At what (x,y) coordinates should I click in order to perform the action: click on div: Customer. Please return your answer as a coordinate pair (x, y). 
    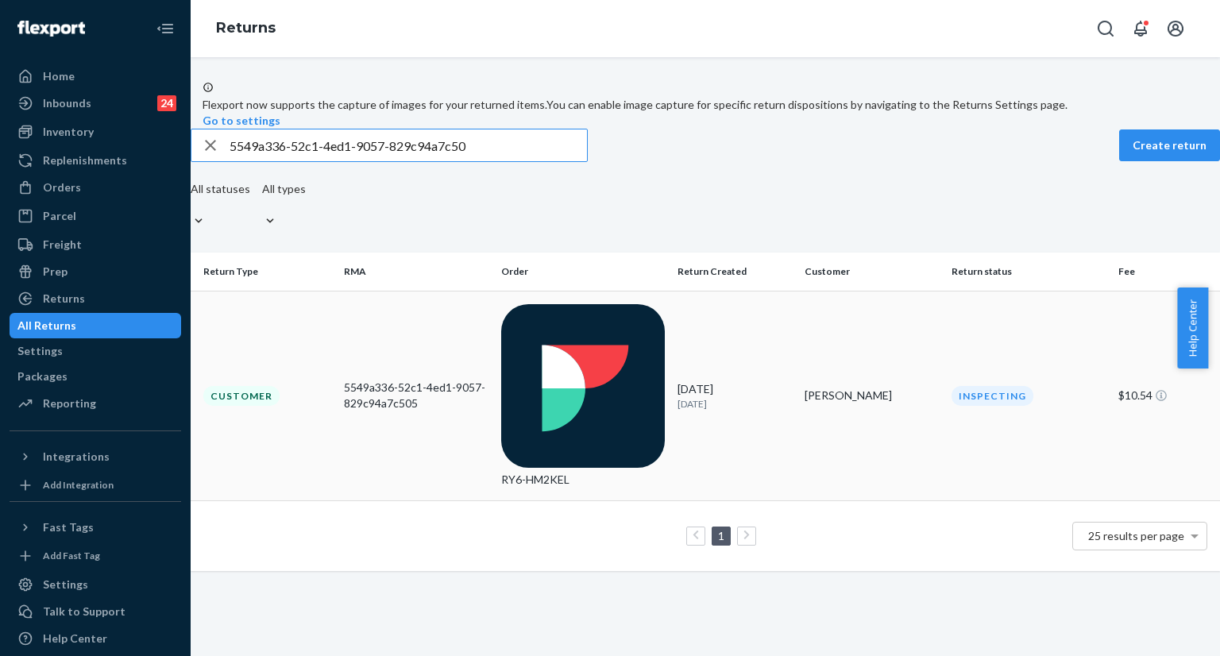
    Looking at the image, I should click on (242, 396).